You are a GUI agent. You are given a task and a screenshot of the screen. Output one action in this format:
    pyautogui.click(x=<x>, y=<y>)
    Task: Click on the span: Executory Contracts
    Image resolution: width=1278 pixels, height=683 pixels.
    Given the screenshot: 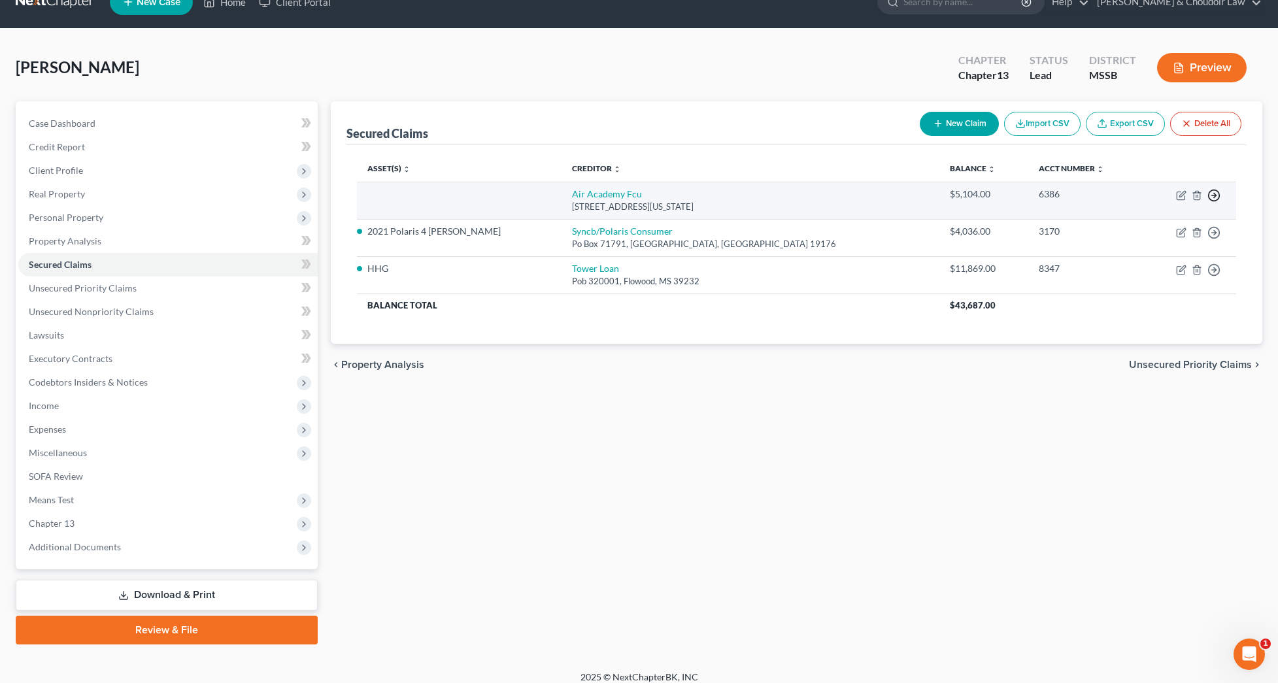 What is the action you would take?
    pyautogui.click(x=71, y=358)
    